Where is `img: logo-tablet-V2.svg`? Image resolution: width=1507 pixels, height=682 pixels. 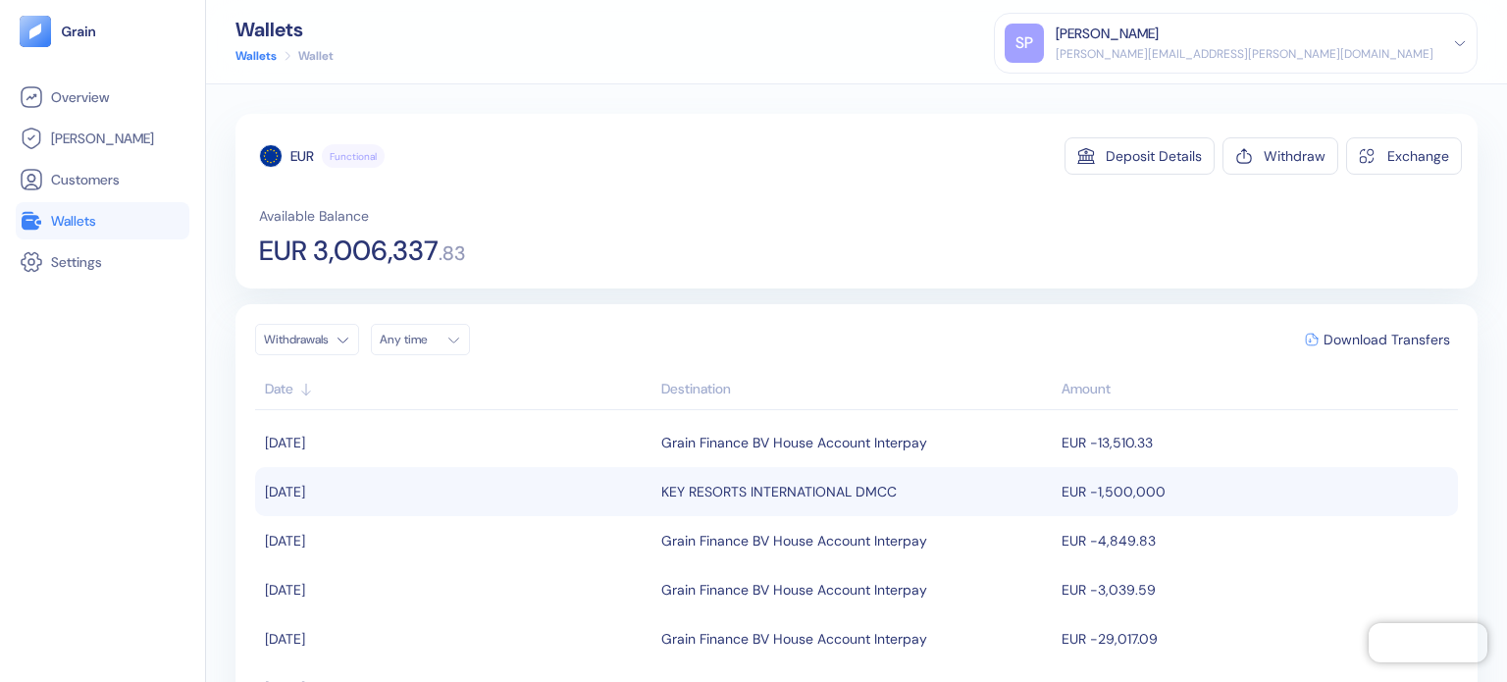 img: logo-tablet-V2.svg is located at coordinates (35, 31).